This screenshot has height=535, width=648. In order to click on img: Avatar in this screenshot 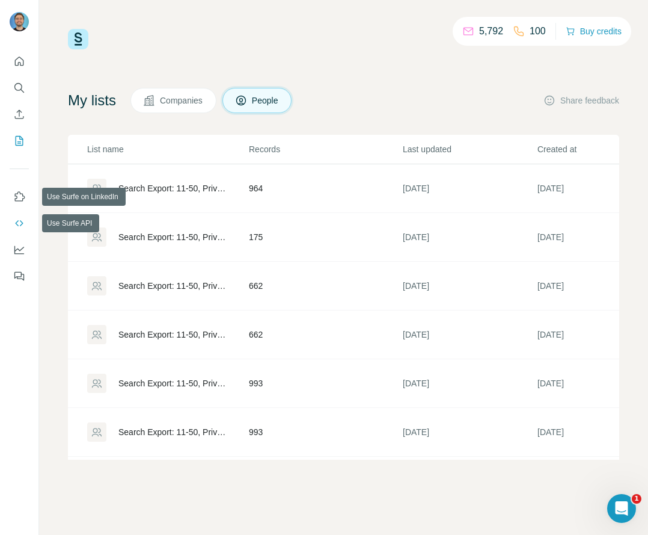, I will do `click(19, 22)`.